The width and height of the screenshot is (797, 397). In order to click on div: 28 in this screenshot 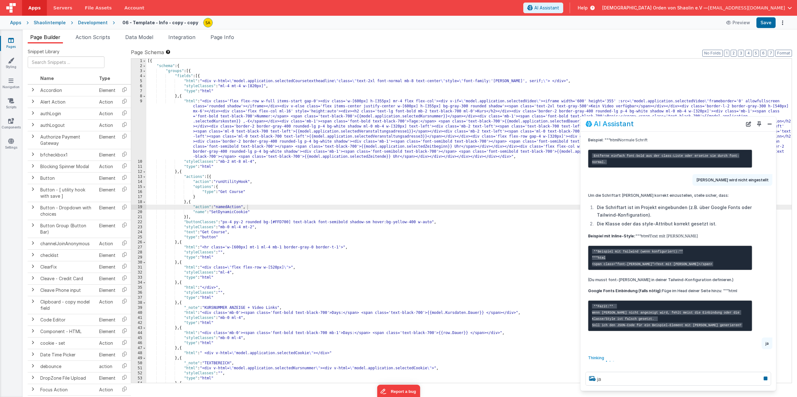, I will do `click(139, 252)`.